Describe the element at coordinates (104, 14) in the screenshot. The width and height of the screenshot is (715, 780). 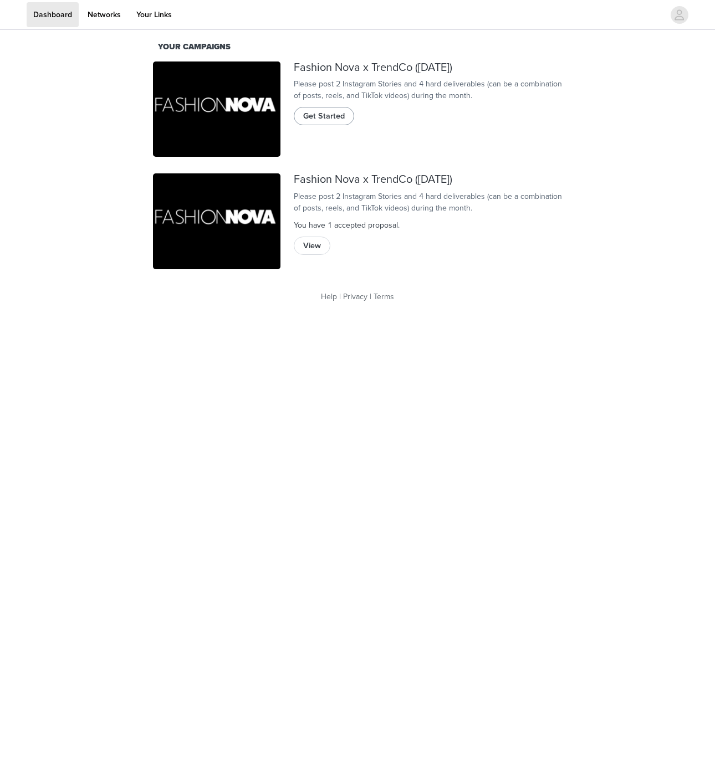
I see `a: Networks` at that location.